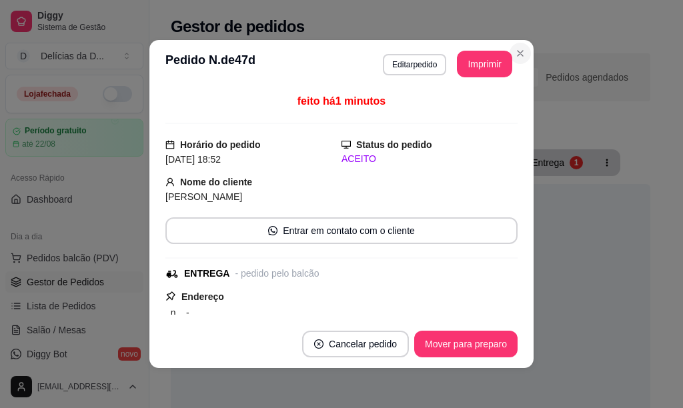  Describe the element at coordinates (171, 296) in the screenshot. I see `span: pushpin` at that location.